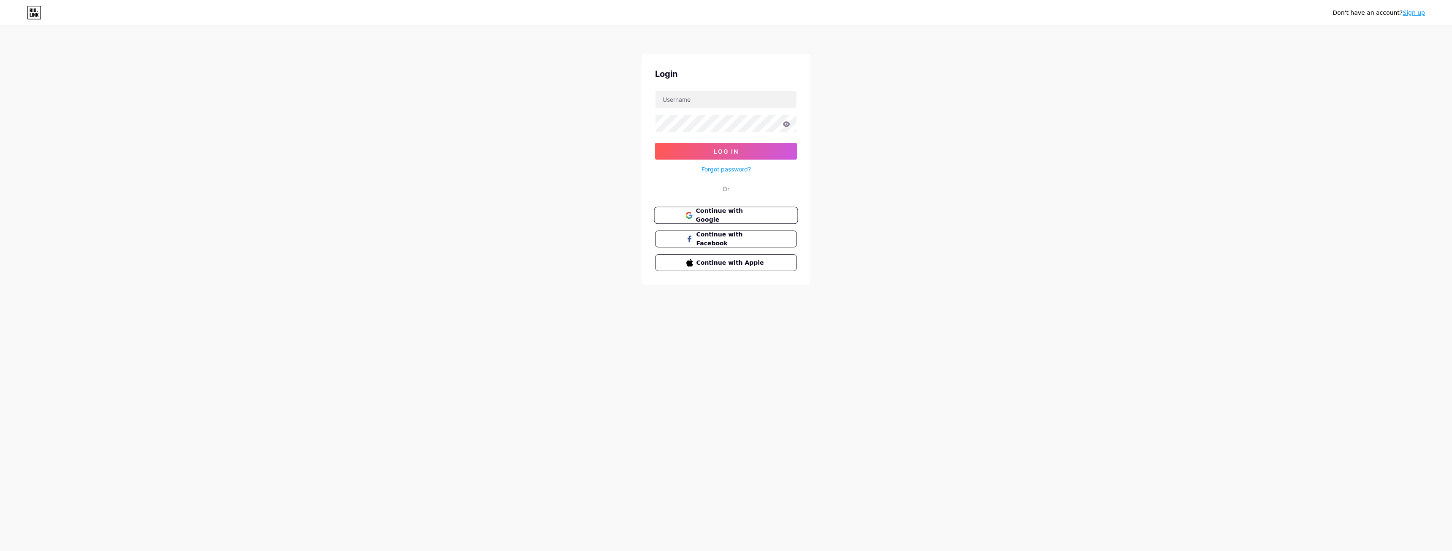 This screenshot has width=1452, height=551. Describe the element at coordinates (726, 263) in the screenshot. I see `button: Continue with Apple` at that location.